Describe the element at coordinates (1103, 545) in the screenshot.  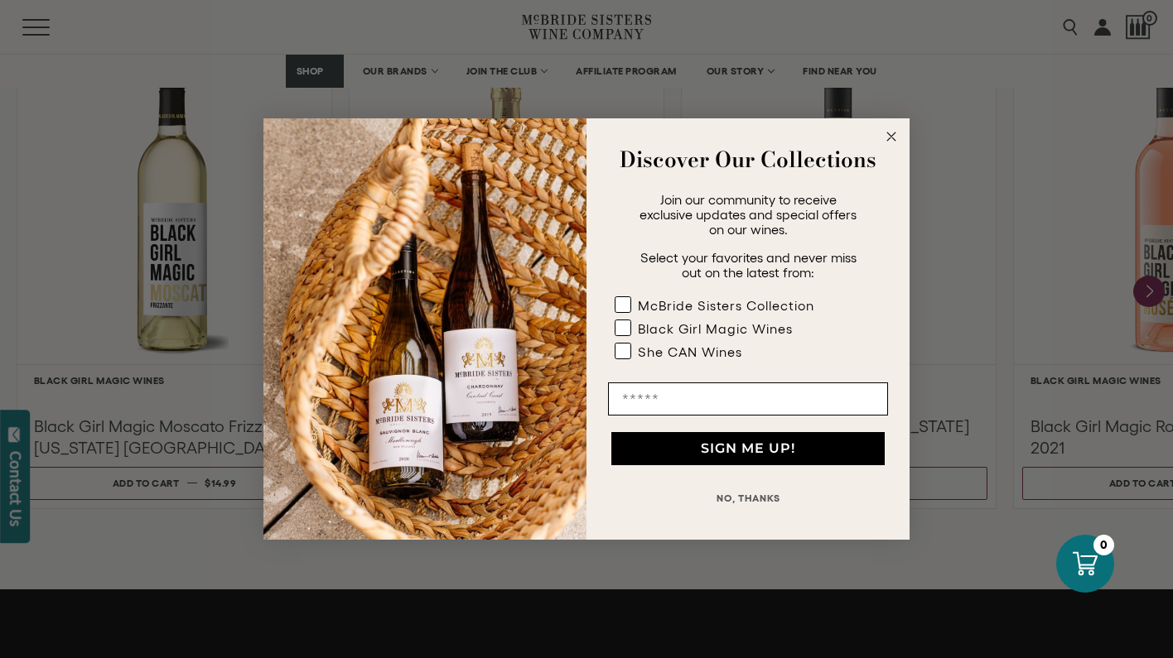
I see `div: 0` at that location.